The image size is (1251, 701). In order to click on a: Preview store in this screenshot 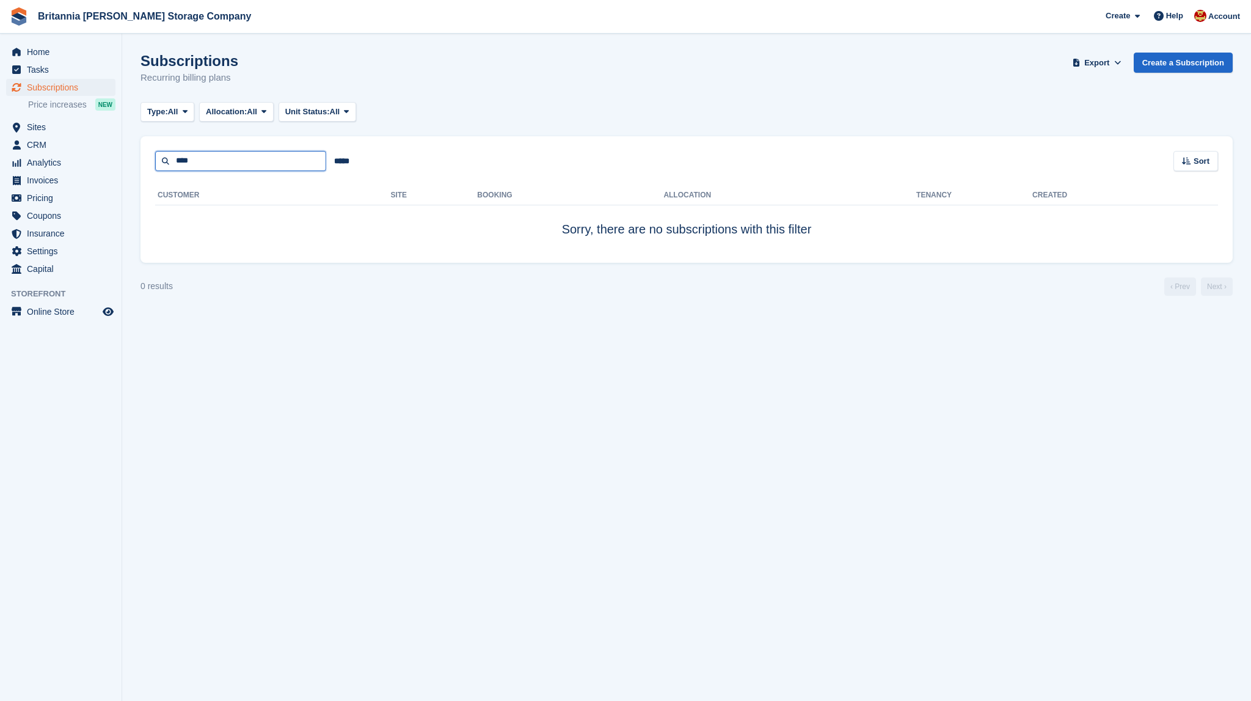, I will do `click(108, 312)`.